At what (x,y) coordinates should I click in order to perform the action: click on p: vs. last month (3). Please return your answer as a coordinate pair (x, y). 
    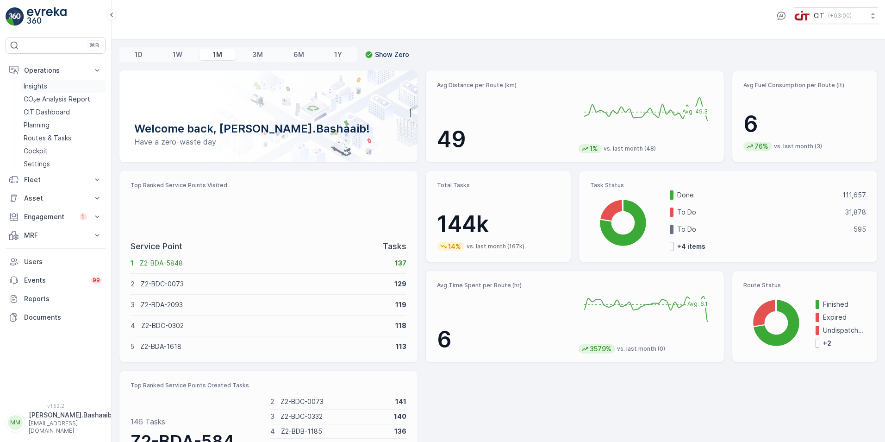
    Looking at the image, I should click on (798, 146).